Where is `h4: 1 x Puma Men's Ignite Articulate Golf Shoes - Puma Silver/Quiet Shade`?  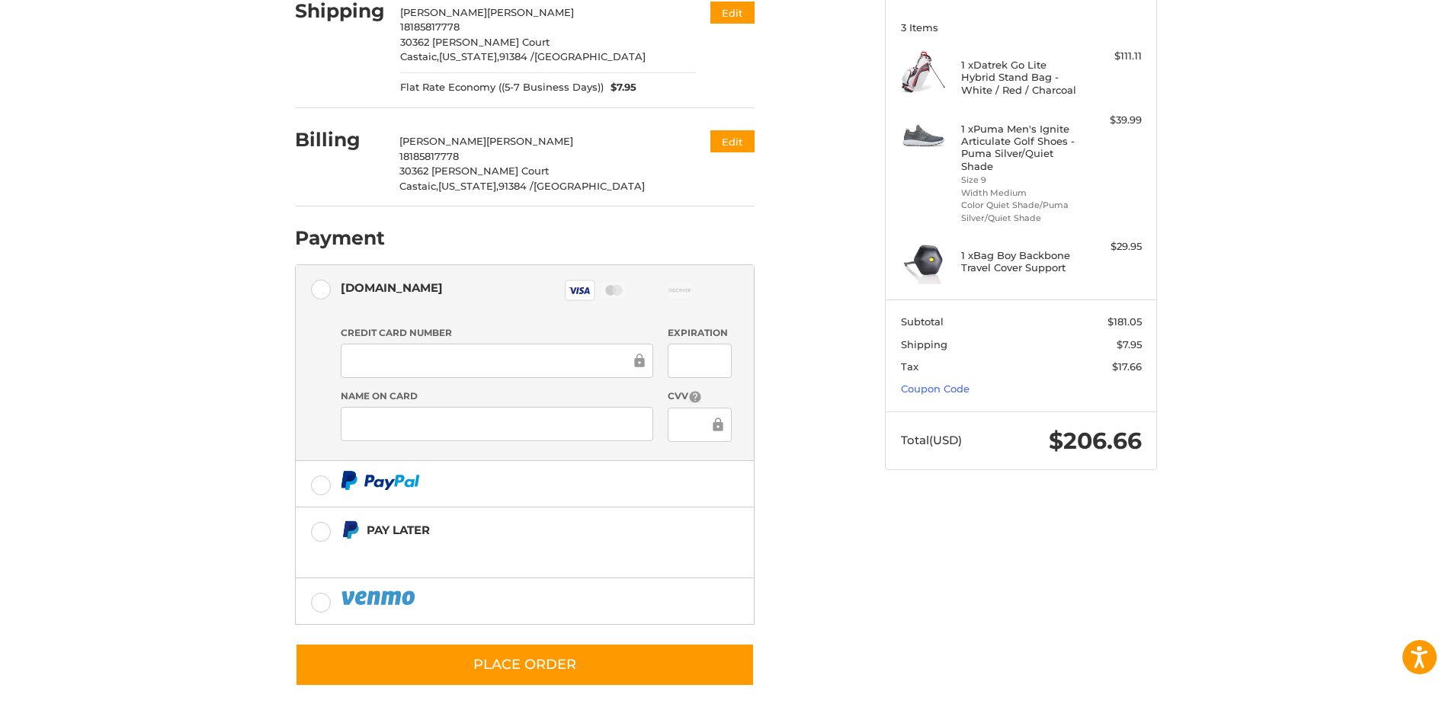
h4: 1 x Puma Men's Ignite Articulate Golf Shoes - Puma Silver/Quiet Shade is located at coordinates (1019, 147).